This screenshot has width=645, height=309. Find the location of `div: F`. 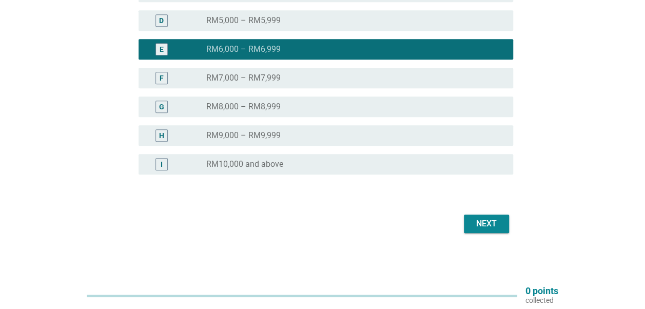

div: F is located at coordinates (162, 78).